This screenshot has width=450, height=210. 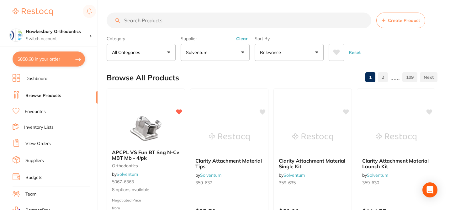 What do you see at coordinates (16, 35) in the screenshot?
I see `img: Hawkesbury Orthodontics` at bounding box center [16, 35].